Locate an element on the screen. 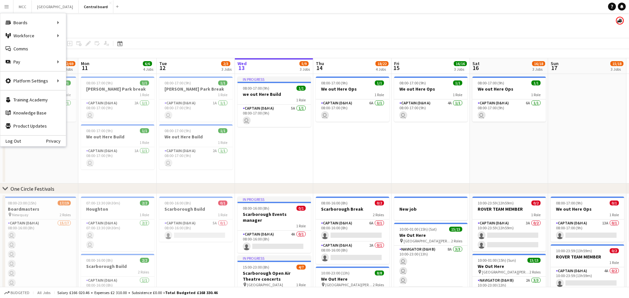 This screenshot has width=629, height=298. span: 14 is located at coordinates (319, 68).